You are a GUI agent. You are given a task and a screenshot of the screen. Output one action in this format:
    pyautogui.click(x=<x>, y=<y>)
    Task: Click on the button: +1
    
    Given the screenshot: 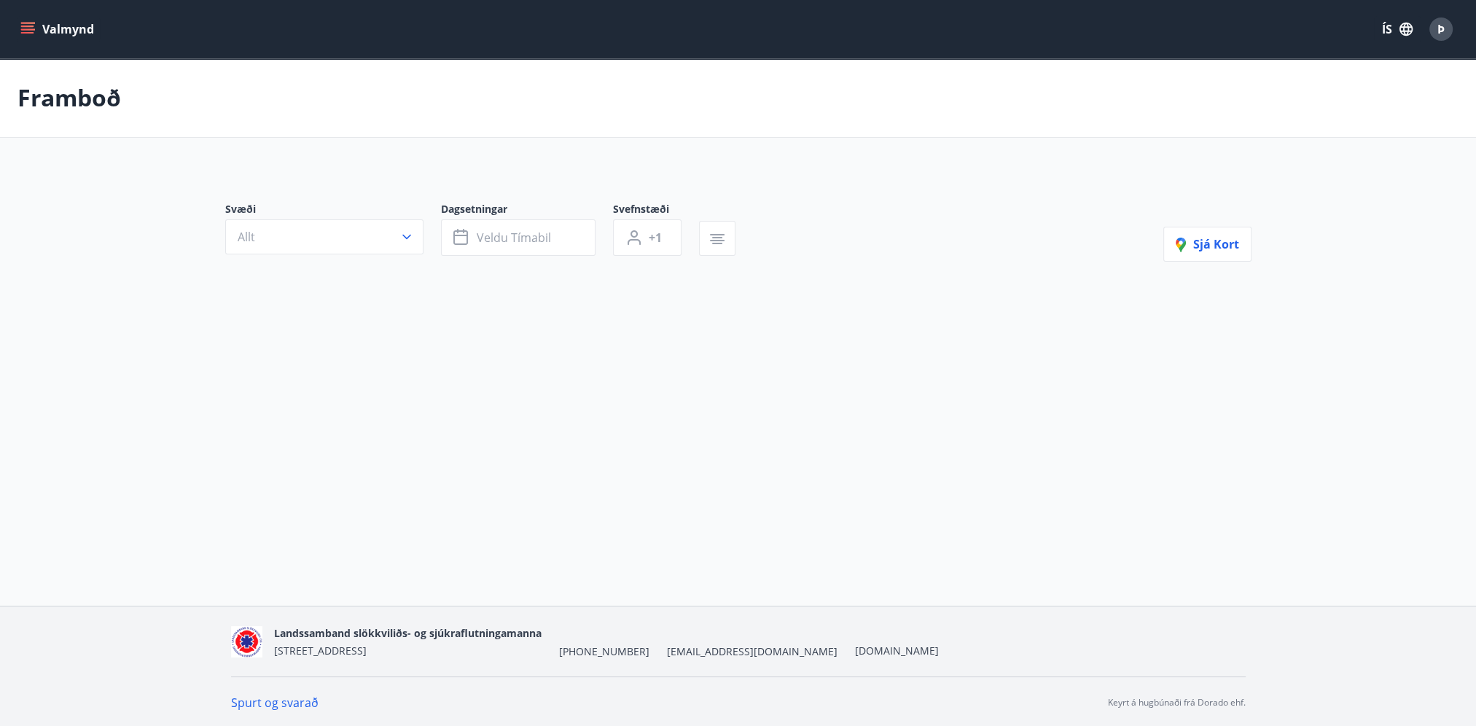 What is the action you would take?
    pyautogui.click(x=647, y=238)
    